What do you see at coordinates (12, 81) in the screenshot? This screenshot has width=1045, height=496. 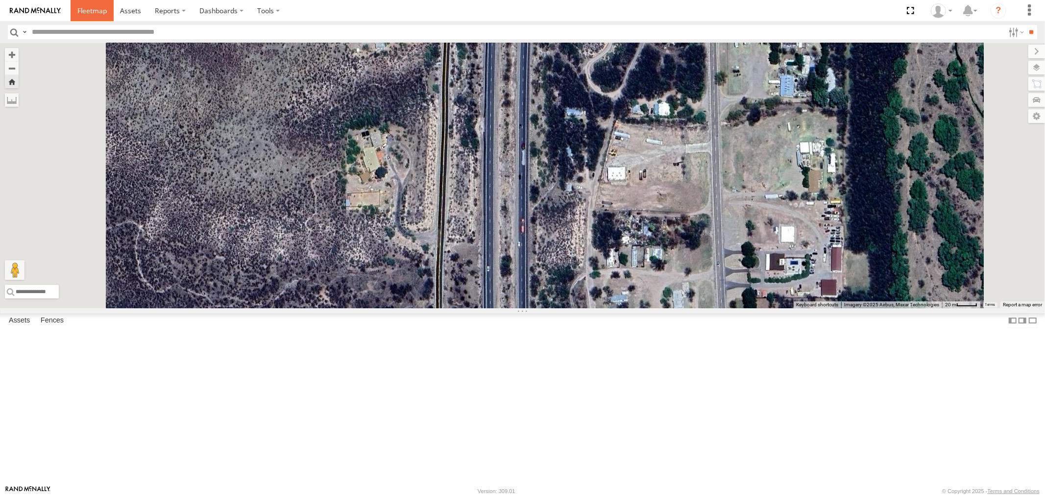 I see `button: Zoom Home` at bounding box center [12, 81].